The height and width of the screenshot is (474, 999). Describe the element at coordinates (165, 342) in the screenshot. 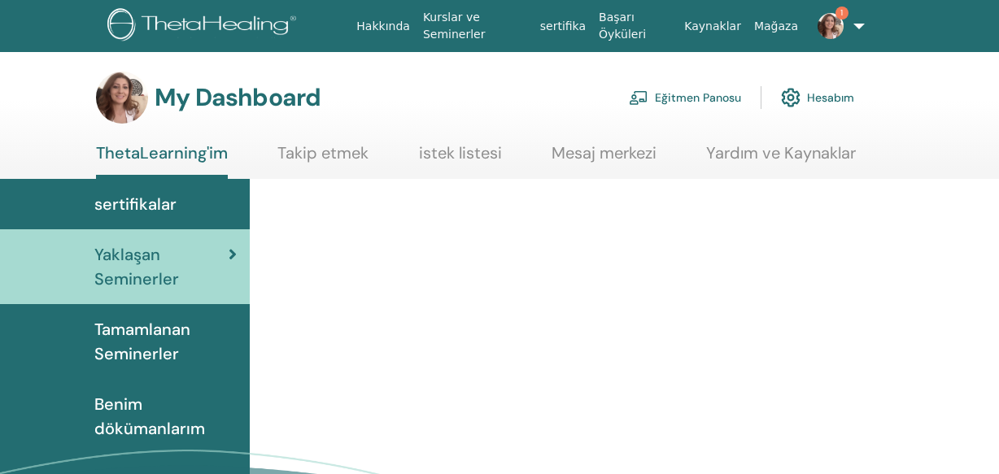

I see `span: Tamamlanan Seminerler` at that location.